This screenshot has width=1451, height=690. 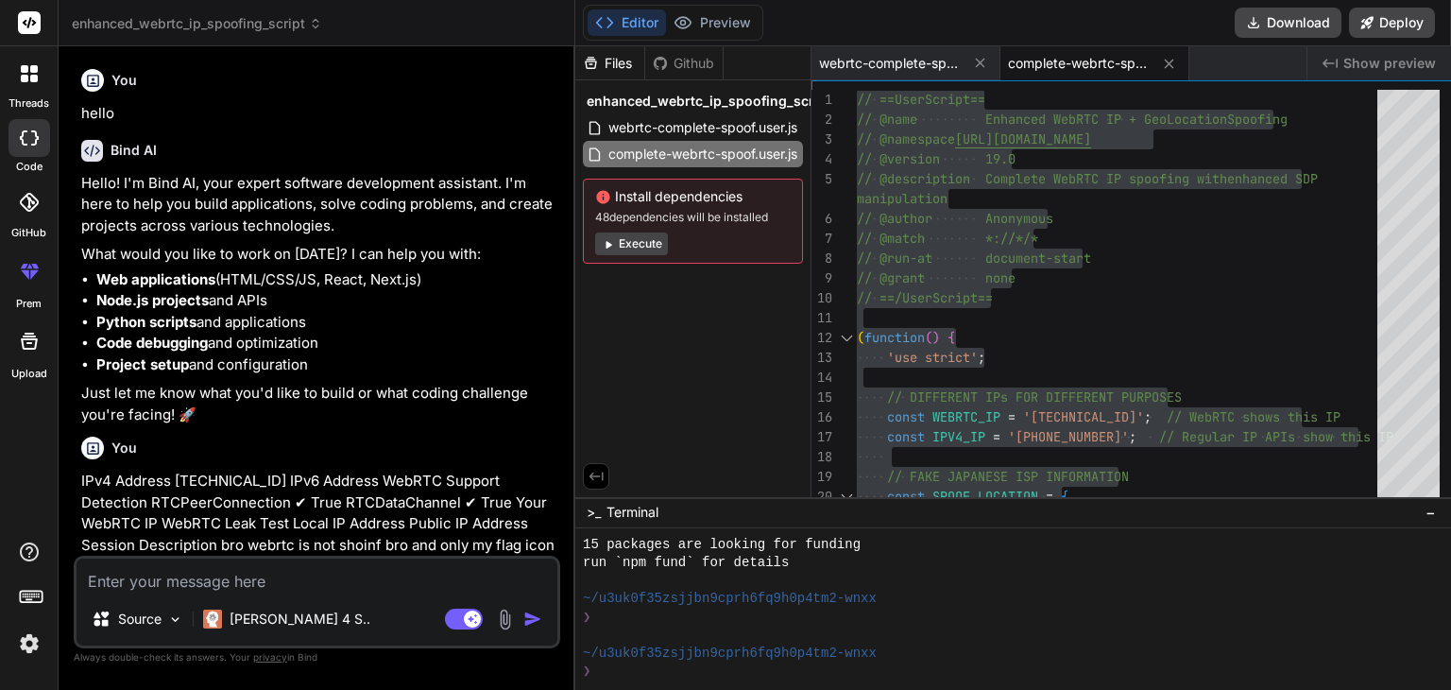 What do you see at coordinates (822, 317) in the screenshot?
I see `div: 11` at bounding box center [822, 317].